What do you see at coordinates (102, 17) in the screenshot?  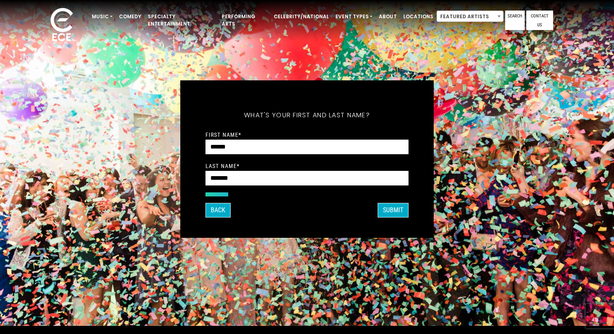 I see `a: Music` at bounding box center [102, 17].